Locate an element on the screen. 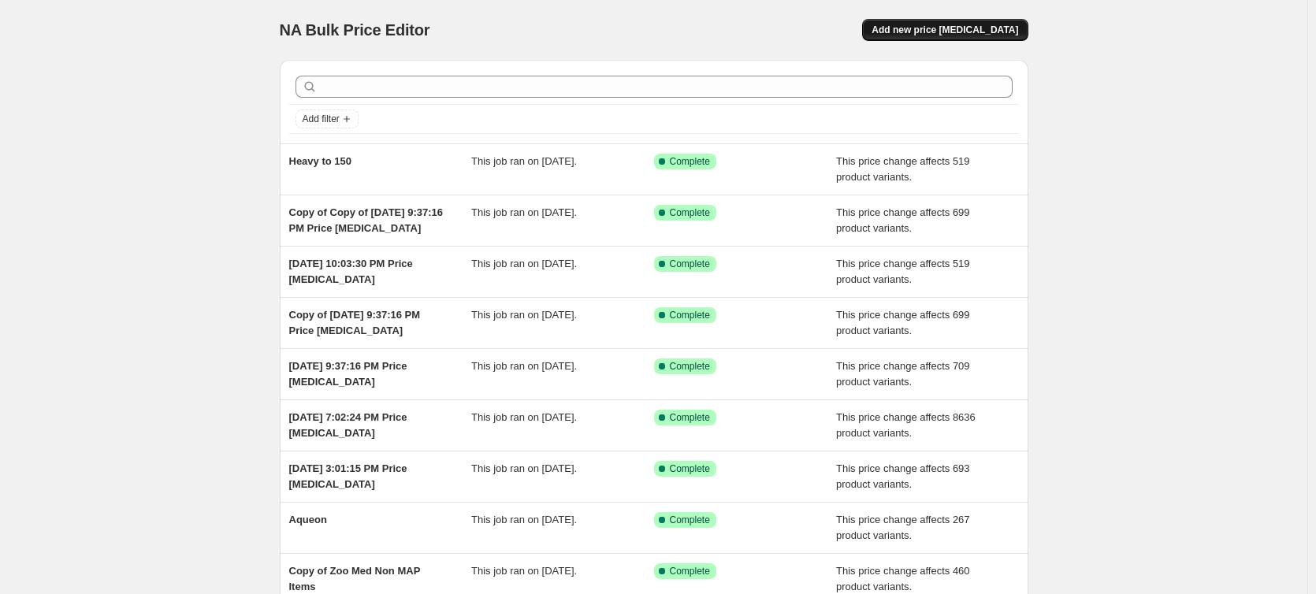 This screenshot has width=1316, height=594. span: This price change affects 8636 product variants. is located at coordinates (905, 425).